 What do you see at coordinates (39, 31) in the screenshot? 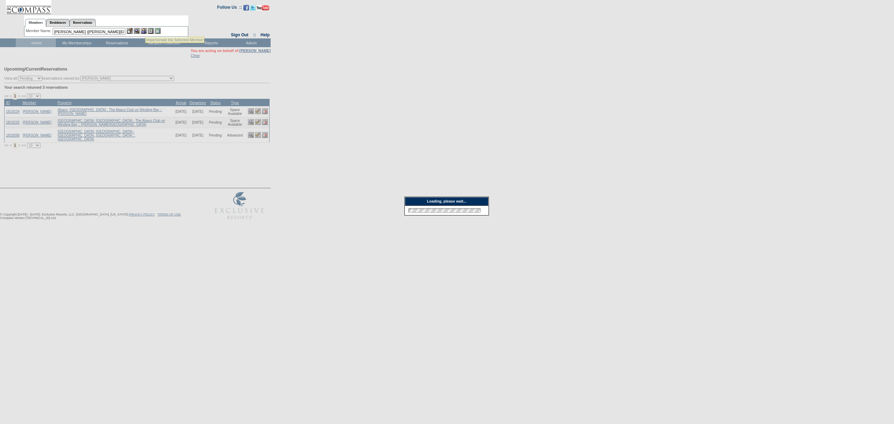
I see `div: Member Name:` at bounding box center [39, 31].